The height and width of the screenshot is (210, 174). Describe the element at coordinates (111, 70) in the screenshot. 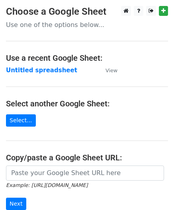

I see `small: View` at that location.